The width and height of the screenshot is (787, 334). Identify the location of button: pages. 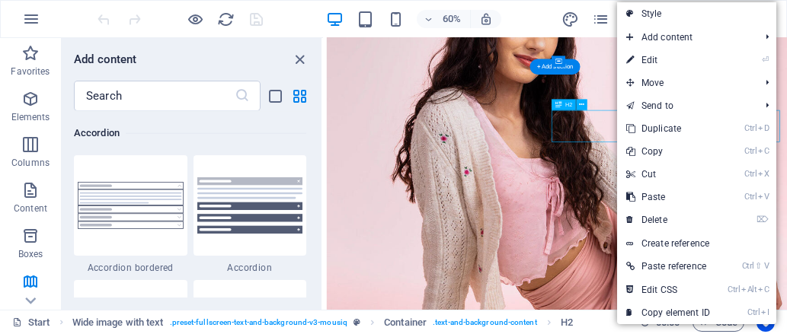
(601, 19).